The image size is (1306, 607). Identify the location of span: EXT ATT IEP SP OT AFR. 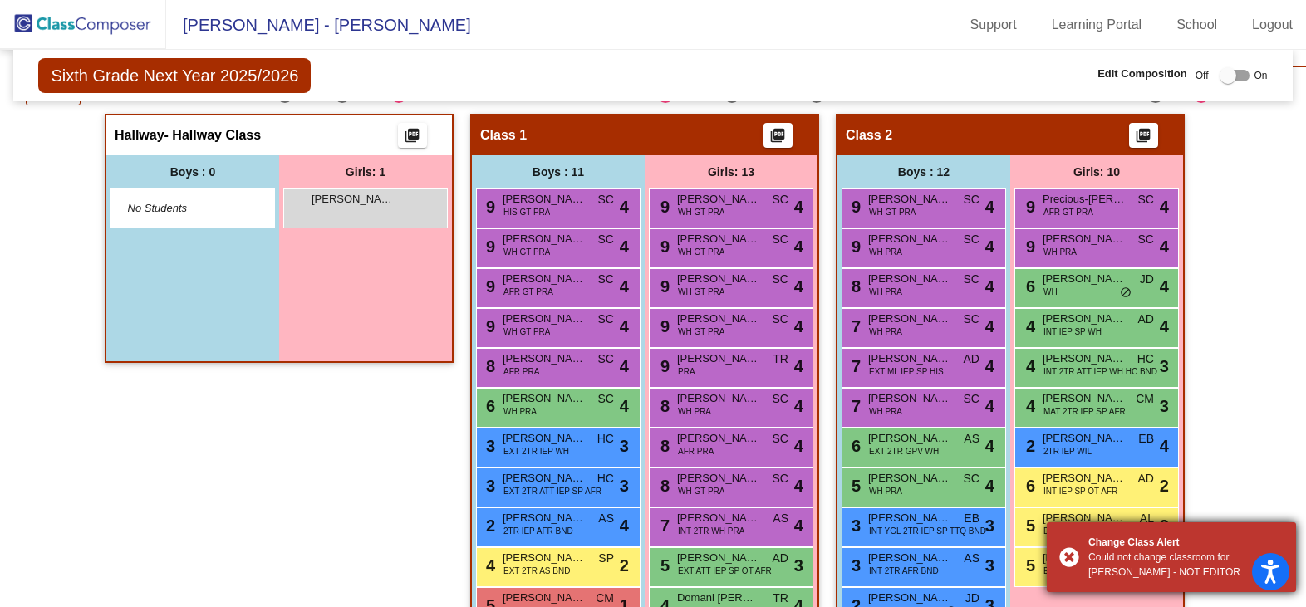
(724, 571).